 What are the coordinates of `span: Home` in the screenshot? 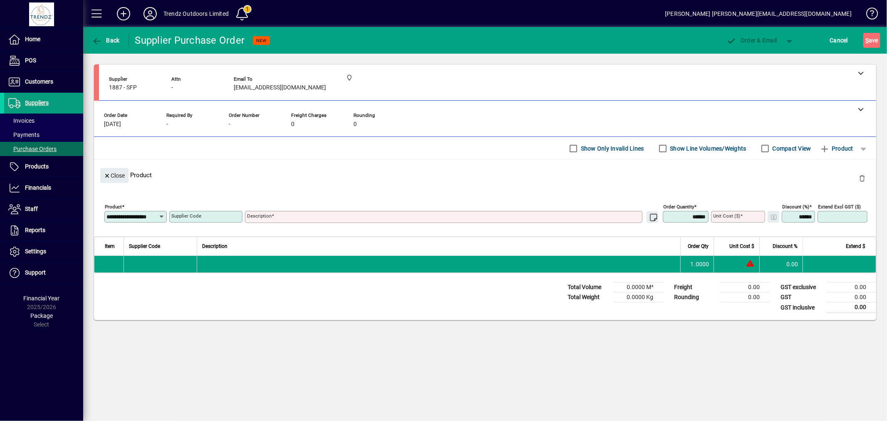 It's located at (32, 39).